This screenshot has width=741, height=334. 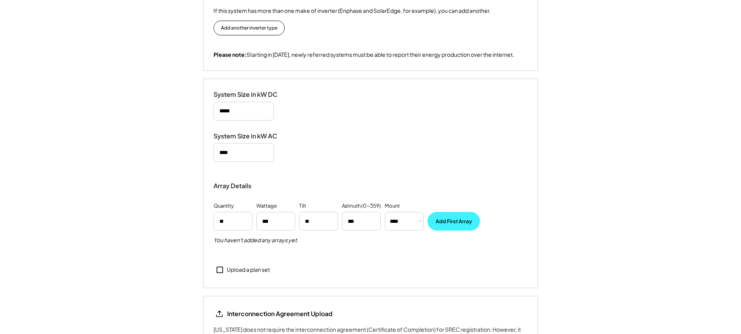 I want to click on strong: Please note:, so click(x=230, y=54).